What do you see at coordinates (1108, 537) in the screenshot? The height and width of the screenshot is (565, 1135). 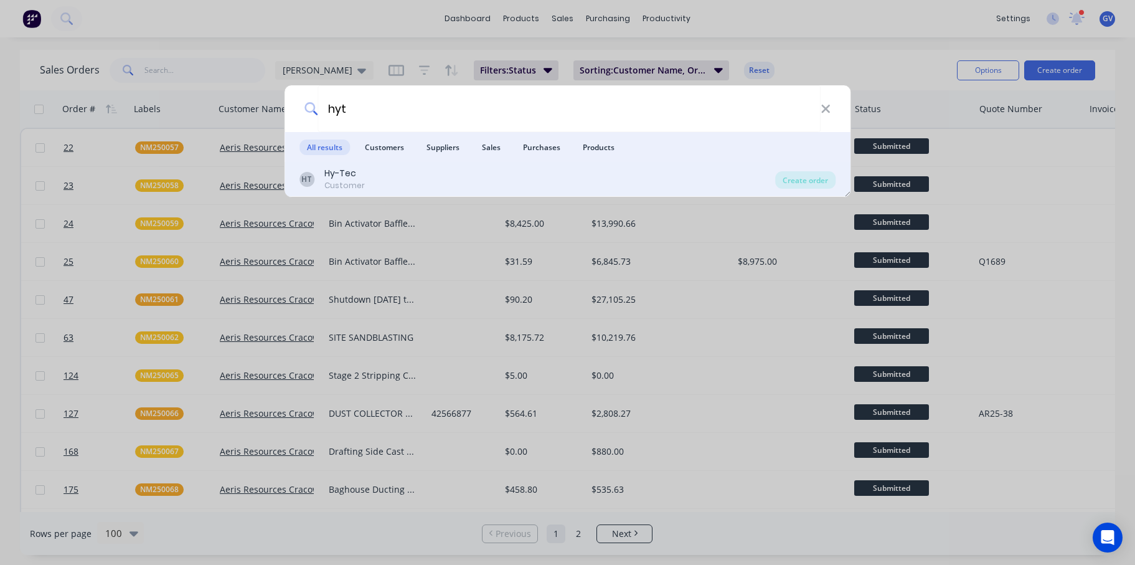 I see `div: Open Intercom Messenger` at bounding box center [1108, 537].